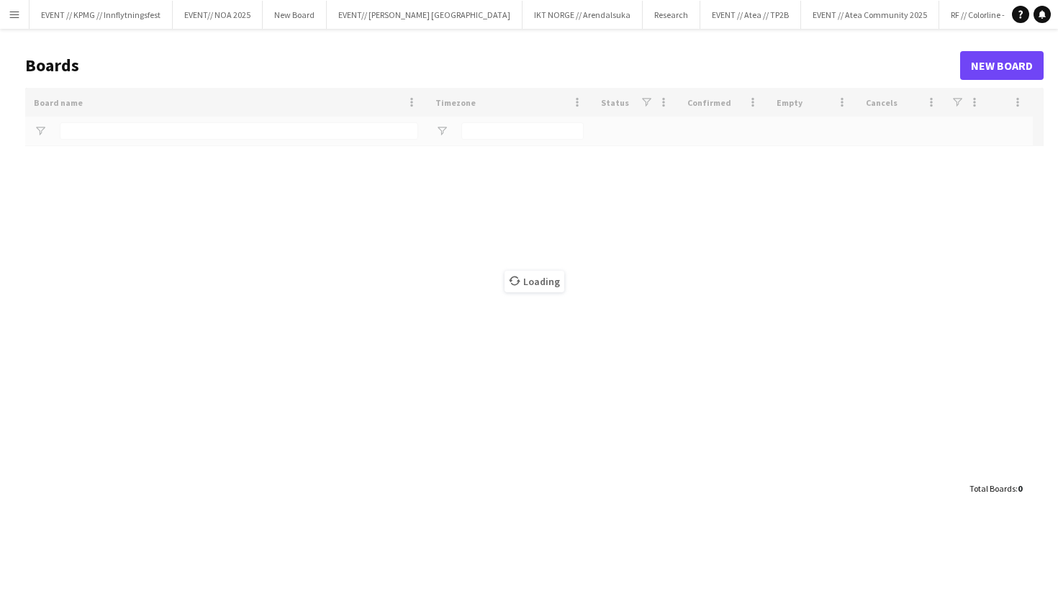  I want to click on button: EVENT// NOA 2025, so click(217, 14).